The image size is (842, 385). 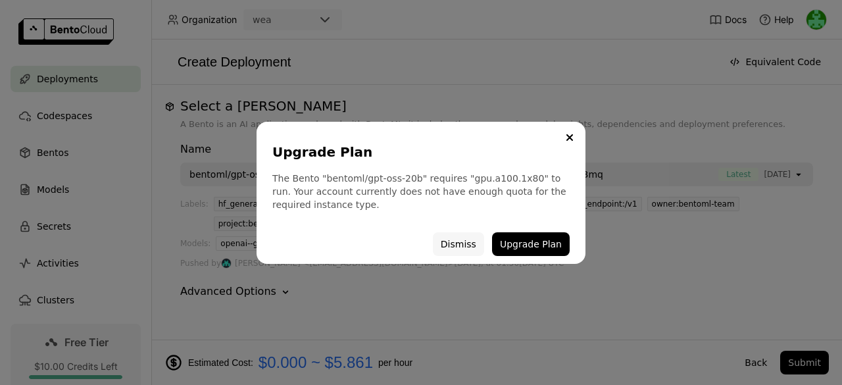 I want to click on button: Close, so click(x=570, y=138).